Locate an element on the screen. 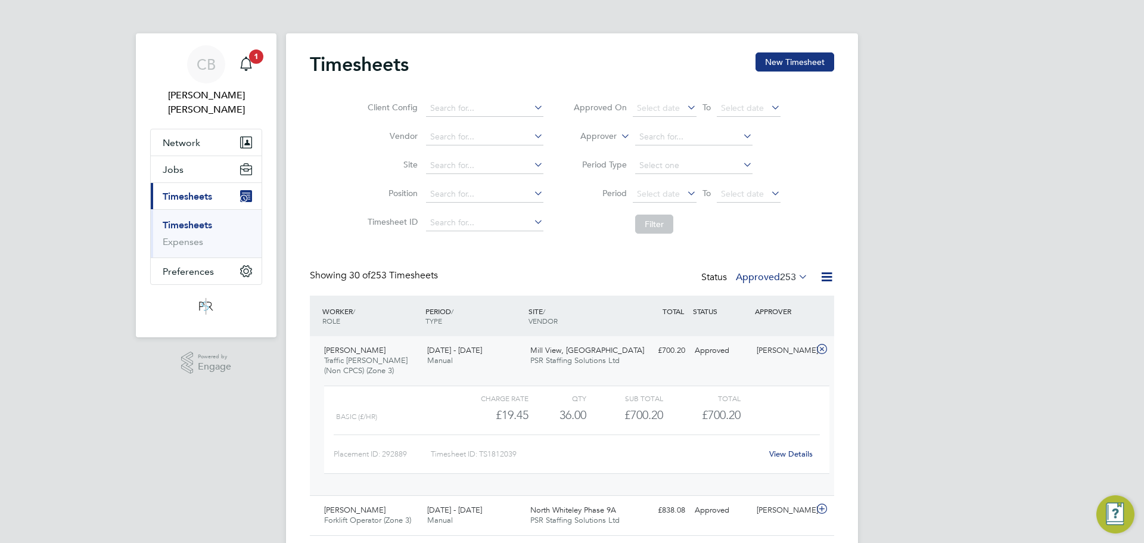  div: Timesheets is located at coordinates (206, 233).